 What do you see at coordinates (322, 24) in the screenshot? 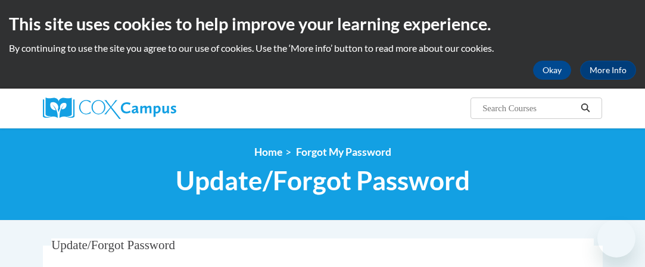
I see `h2: This site uses cookies to help improve your learning experience.` at bounding box center [322, 24].